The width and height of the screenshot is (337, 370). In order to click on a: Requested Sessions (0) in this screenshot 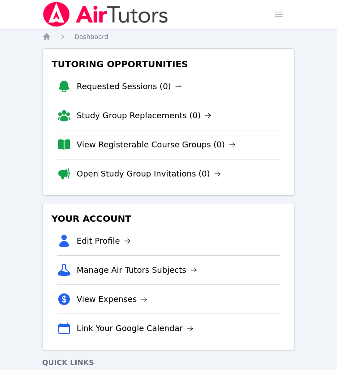, I will do `click(129, 87)`.